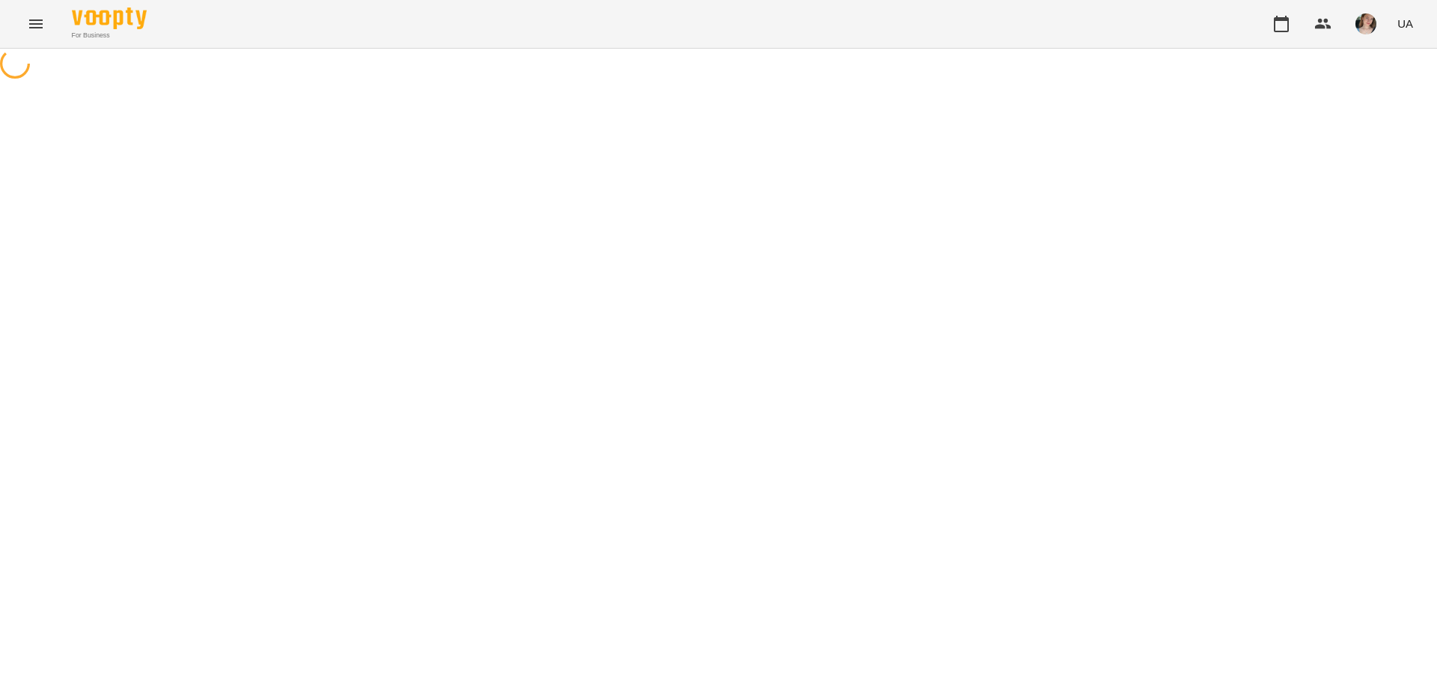 The width and height of the screenshot is (1437, 688). Describe the element at coordinates (36, 24) in the screenshot. I see `button: Menu` at that location.